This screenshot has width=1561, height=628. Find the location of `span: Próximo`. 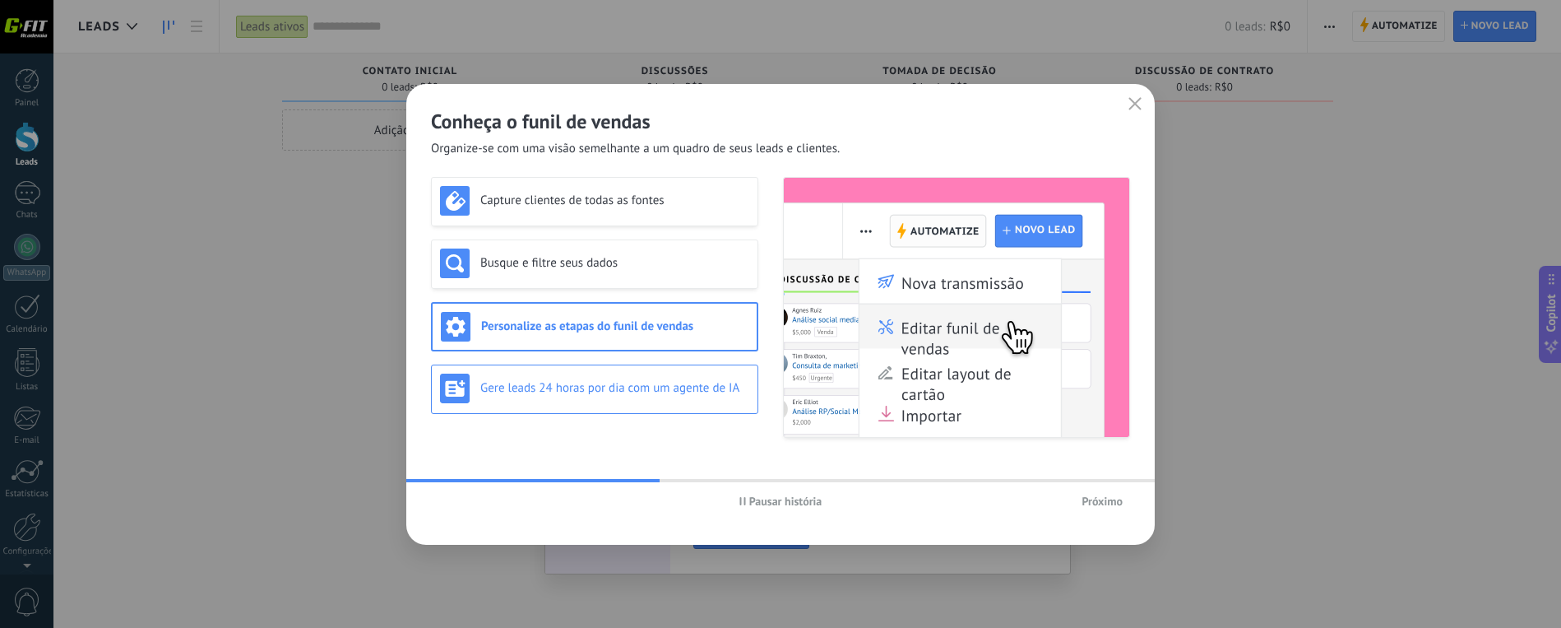

span: Próximo is located at coordinates (1102, 501).